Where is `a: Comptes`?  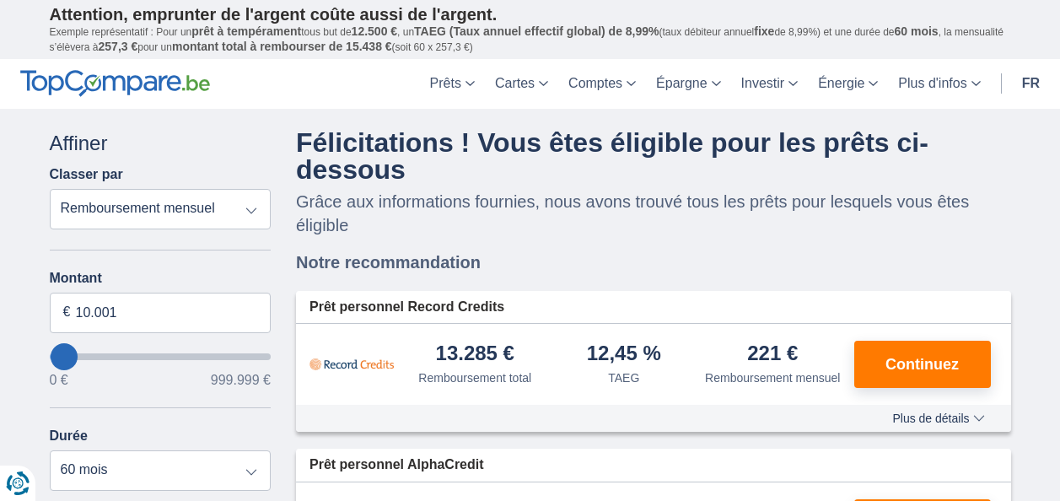
a: Comptes is located at coordinates (602, 83).